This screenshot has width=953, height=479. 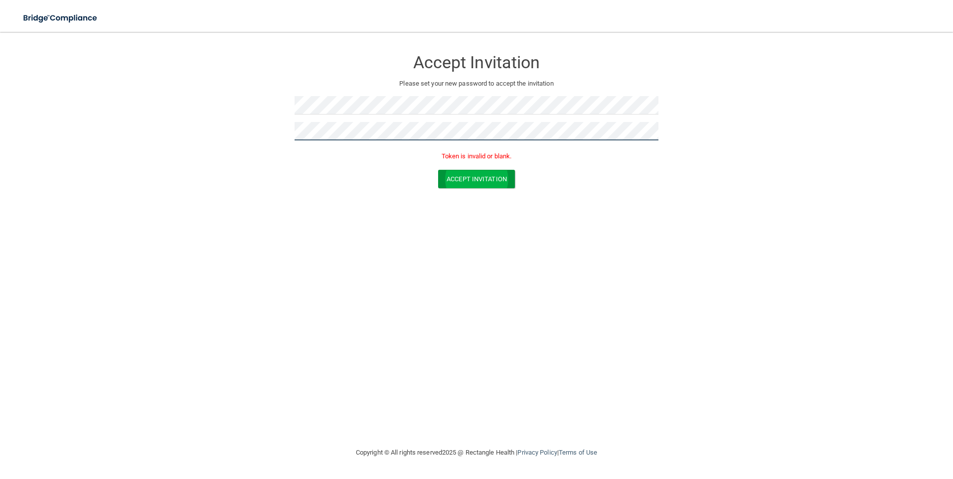 I want to click on p: Please set your new password to accept the invitation, so click(x=476, y=84).